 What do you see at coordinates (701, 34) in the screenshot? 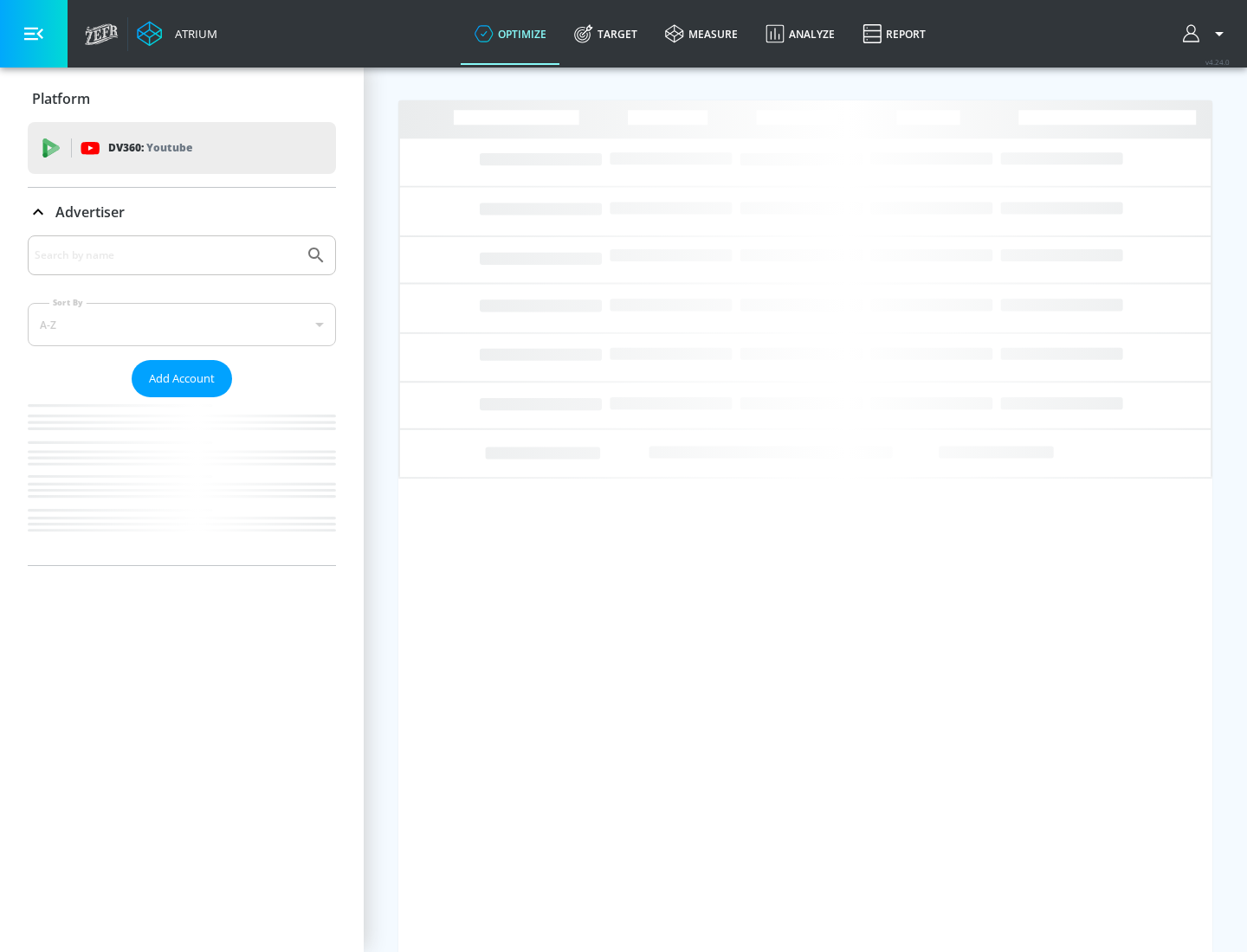
I see `a: measure` at bounding box center [701, 34].